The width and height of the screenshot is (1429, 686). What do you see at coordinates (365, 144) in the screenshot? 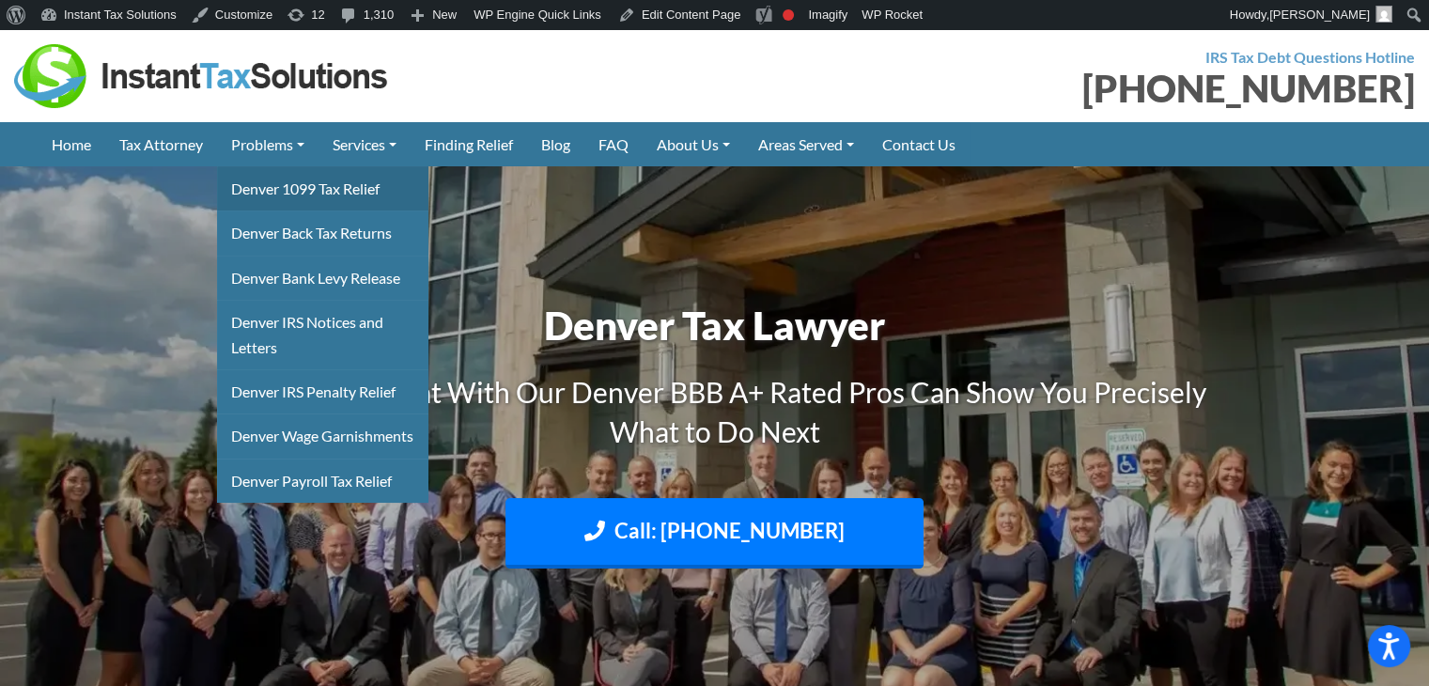
I see `a: Services` at bounding box center [365, 144].